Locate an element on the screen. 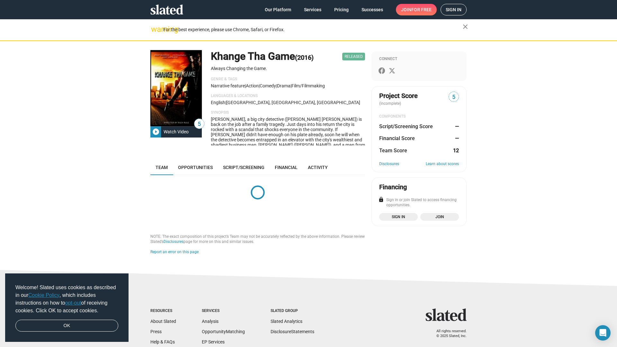  span: (incomplete) is located at coordinates (391, 103).